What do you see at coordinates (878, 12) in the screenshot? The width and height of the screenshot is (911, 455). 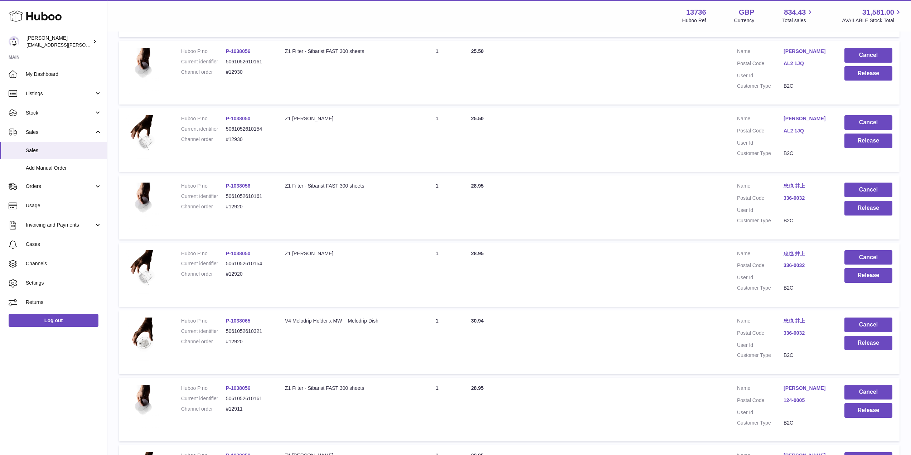 I see `span: 31,581.00` at bounding box center [878, 12].